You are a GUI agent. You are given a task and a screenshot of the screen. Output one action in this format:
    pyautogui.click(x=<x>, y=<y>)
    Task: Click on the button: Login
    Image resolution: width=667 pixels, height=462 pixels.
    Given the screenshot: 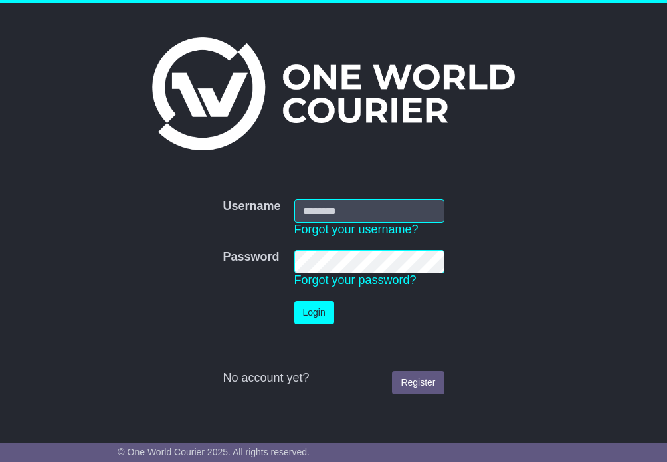 What is the action you would take?
    pyautogui.click(x=314, y=312)
    